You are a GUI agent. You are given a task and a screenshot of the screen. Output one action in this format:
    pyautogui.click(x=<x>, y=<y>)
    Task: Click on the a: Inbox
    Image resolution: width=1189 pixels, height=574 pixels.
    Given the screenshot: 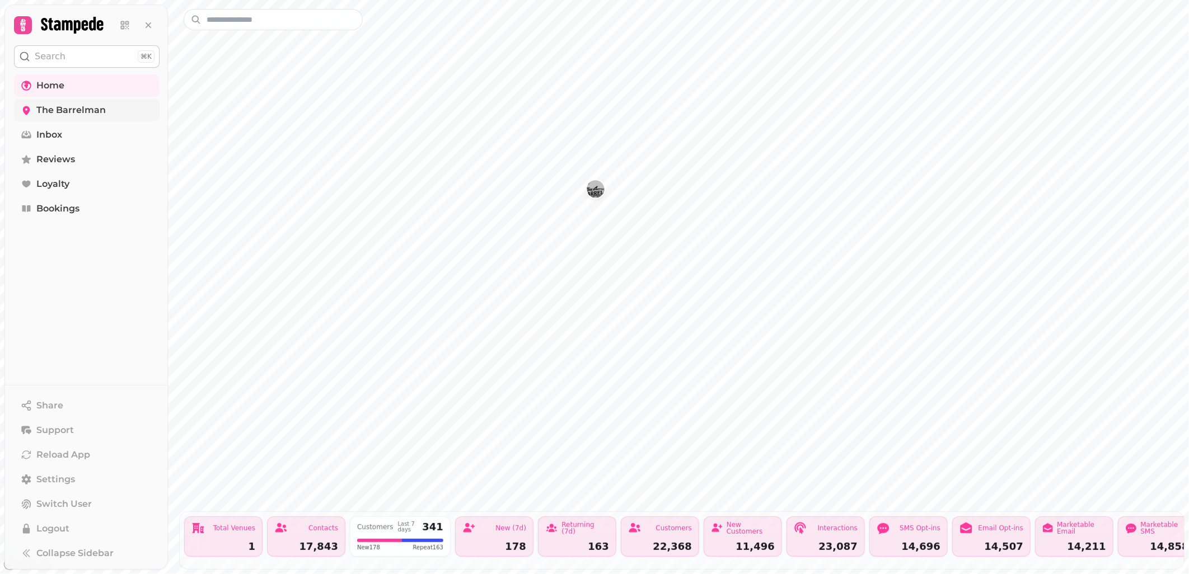 What is the action you would take?
    pyautogui.click(x=87, y=135)
    